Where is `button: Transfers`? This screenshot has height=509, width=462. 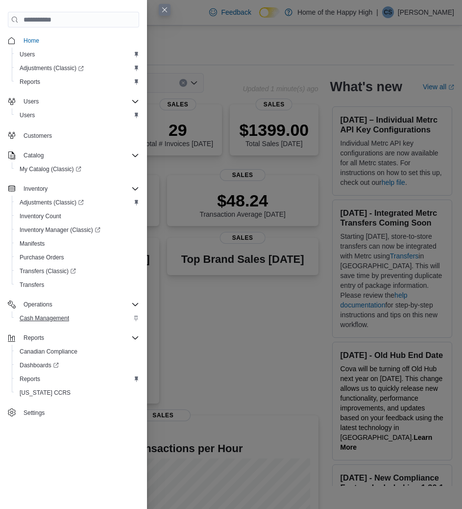 button: Transfers is located at coordinates (77, 285).